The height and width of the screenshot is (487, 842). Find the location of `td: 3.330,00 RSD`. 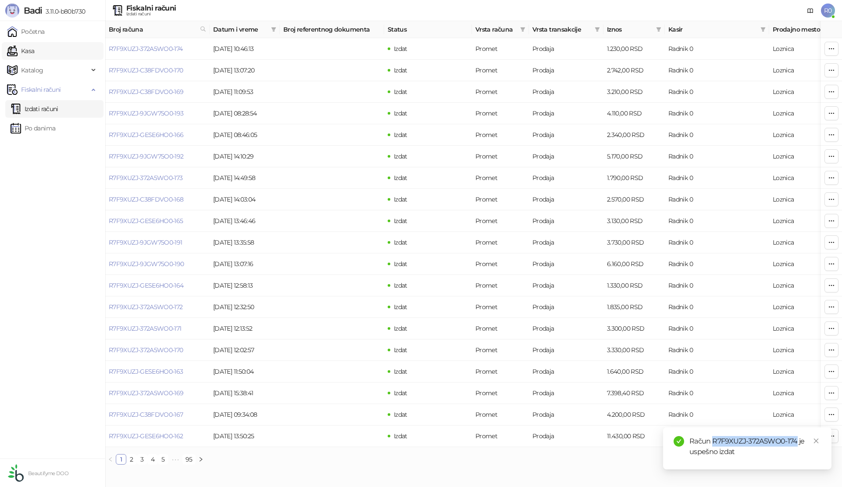

td: 3.330,00 RSD is located at coordinates (634, 350).